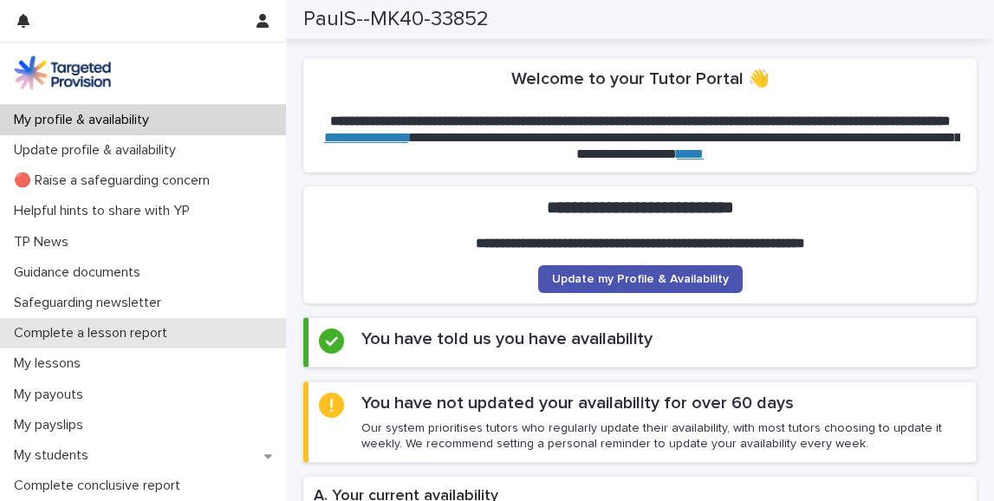 Image resolution: width=994 pixels, height=501 pixels. What do you see at coordinates (55, 455) in the screenshot?
I see `p: My students` at bounding box center [55, 455].